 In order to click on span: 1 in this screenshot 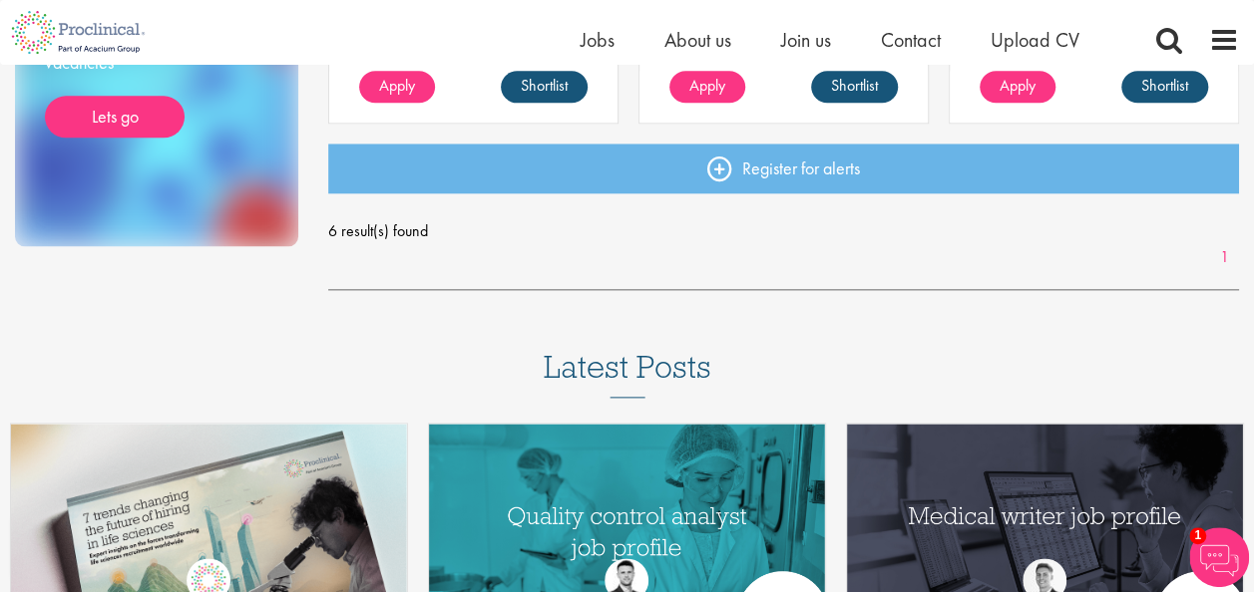, I will do `click(1197, 536)`.